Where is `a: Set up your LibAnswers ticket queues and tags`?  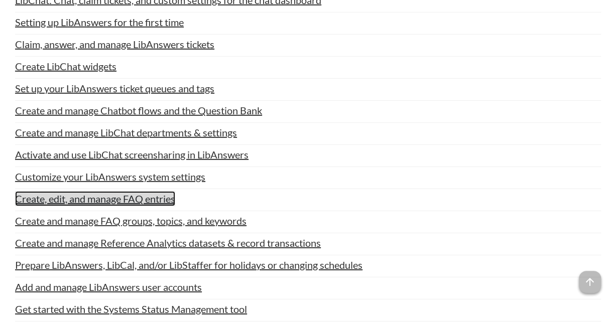 a: Set up your LibAnswers ticket queues and tags is located at coordinates (114, 88).